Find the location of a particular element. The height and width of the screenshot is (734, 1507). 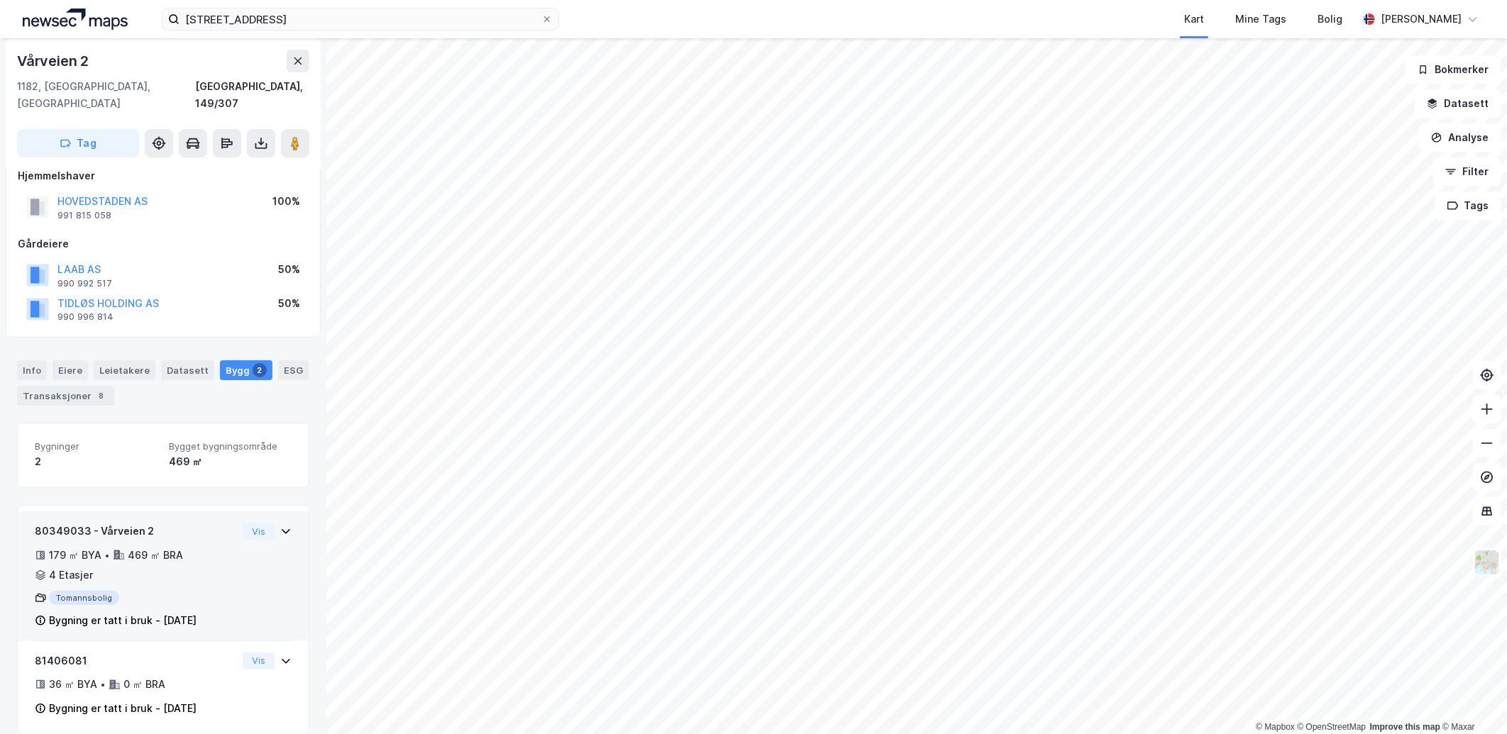

span: Bygninger is located at coordinates (96, 446).